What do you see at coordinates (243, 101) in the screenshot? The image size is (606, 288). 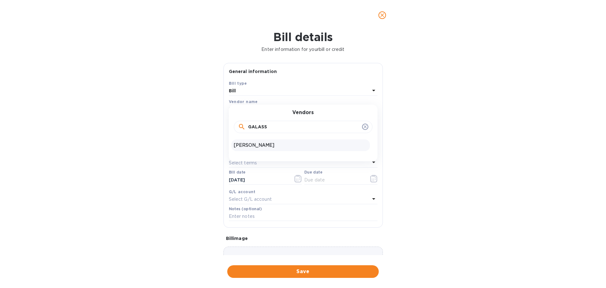 I see `b: Vendor name` at bounding box center [243, 101].